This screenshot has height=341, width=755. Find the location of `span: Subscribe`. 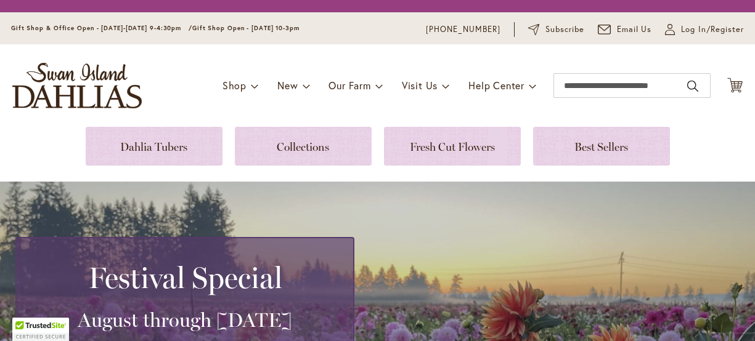

span: Subscribe is located at coordinates (564, 30).